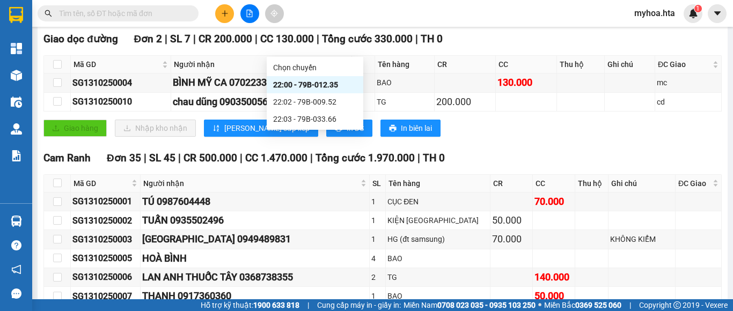 The width and height of the screenshot is (733, 311). What do you see at coordinates (470, 306) in the screenshot?
I see `span: Miền Nam` at bounding box center [470, 306].